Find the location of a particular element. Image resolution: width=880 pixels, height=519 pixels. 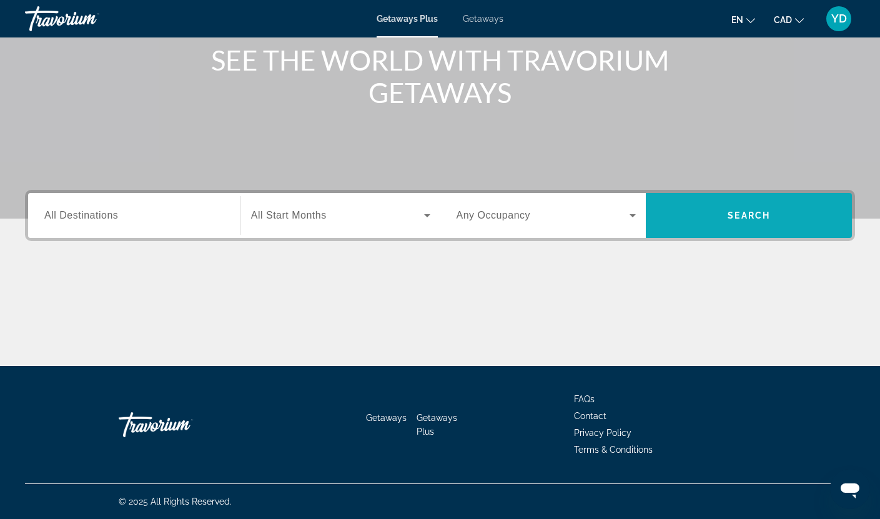

a: FAQs is located at coordinates (584, 399).